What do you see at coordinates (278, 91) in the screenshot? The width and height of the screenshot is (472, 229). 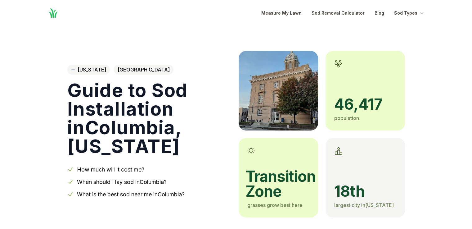 I see `img: A picture of Columbia` at bounding box center [278, 91].